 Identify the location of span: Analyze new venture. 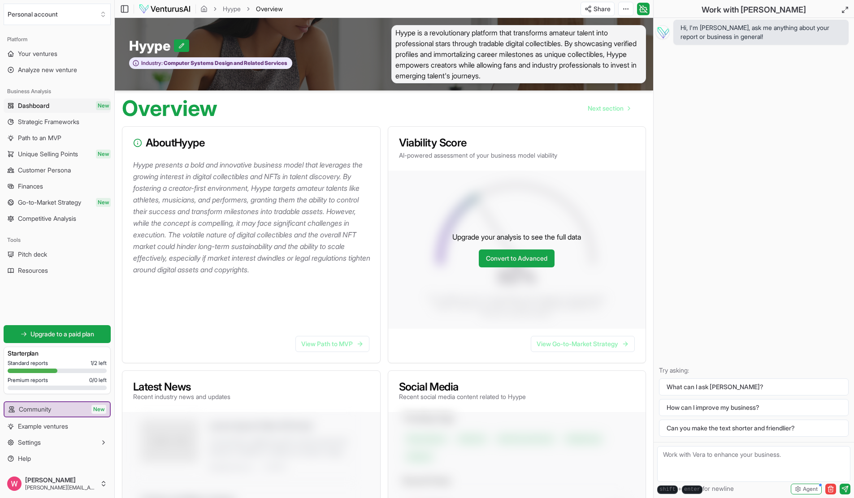
(47, 70).